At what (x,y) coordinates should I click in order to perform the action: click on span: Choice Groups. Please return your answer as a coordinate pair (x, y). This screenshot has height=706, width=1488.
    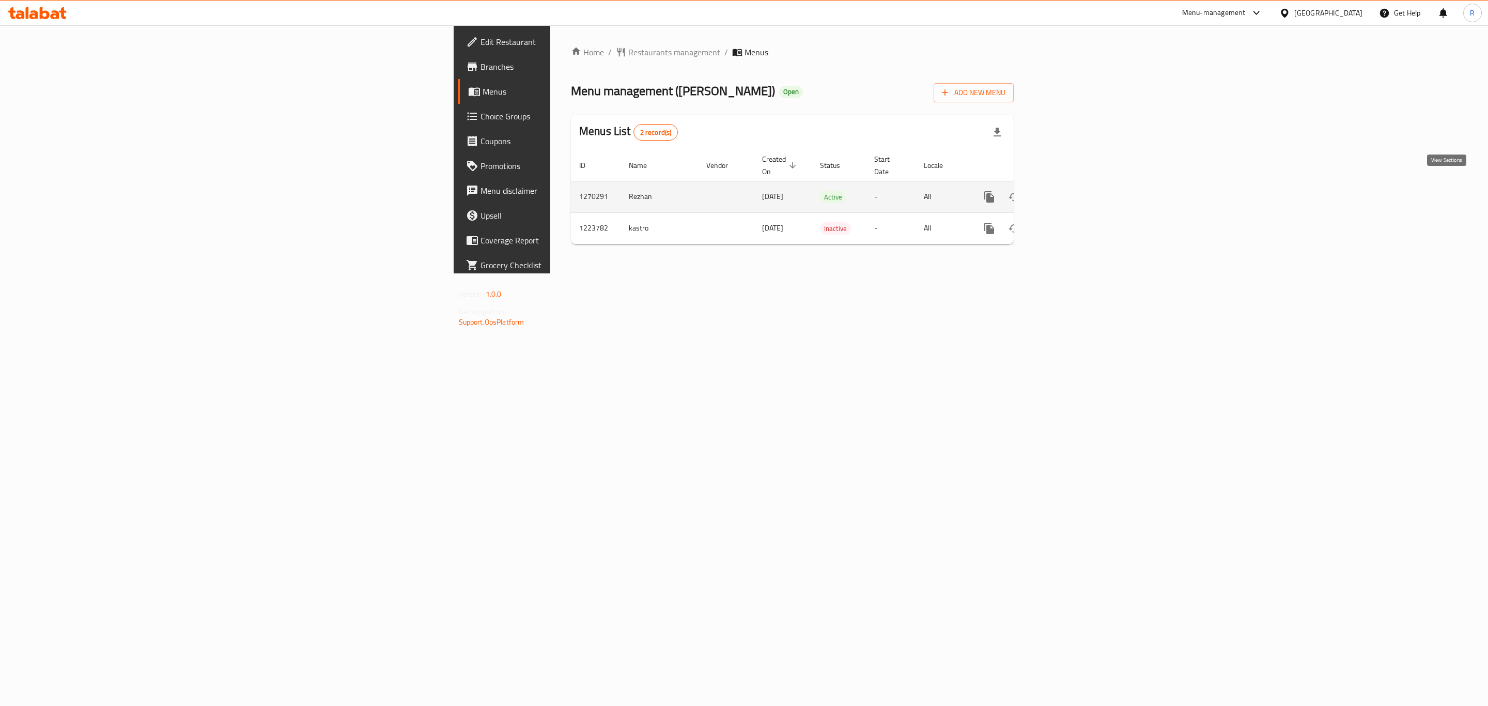
    Looking at the image, I should click on (587, 116).